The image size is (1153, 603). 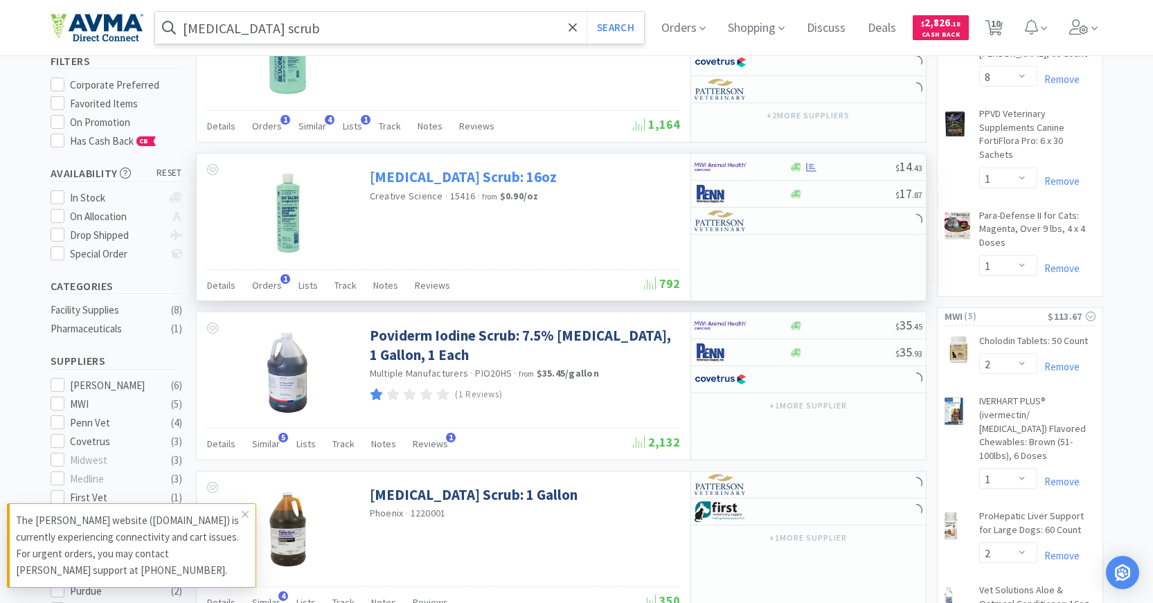 What do you see at coordinates (286, 371) in the screenshot?
I see `img: ac9e61aad7814f1ca5fddd90b5c1292c_549212.png` at bounding box center [286, 371].